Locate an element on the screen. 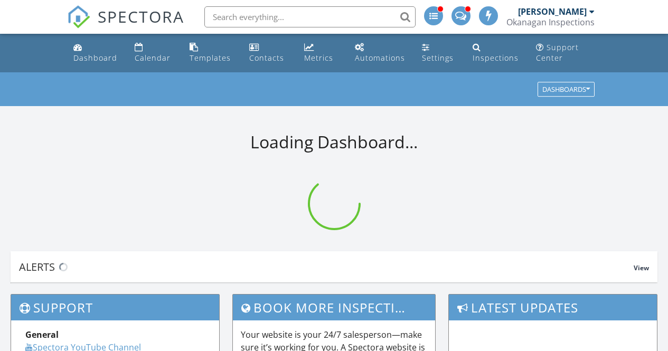 The image size is (668, 351). a: Dashboard is located at coordinates (96, 53).